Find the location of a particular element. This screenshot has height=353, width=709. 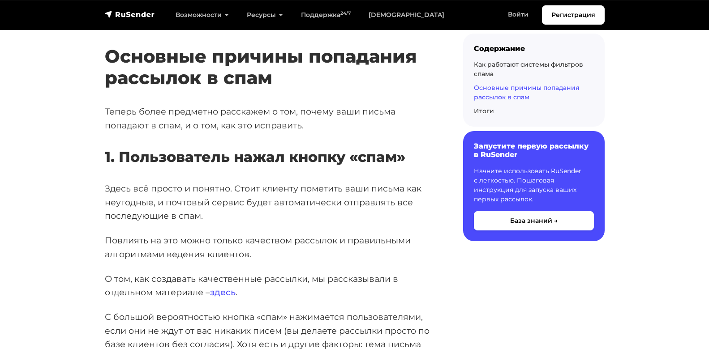

p: О том, как создавать качественные рассылки, мы рассказывали в отдельном материале – . is located at coordinates (270, 286).